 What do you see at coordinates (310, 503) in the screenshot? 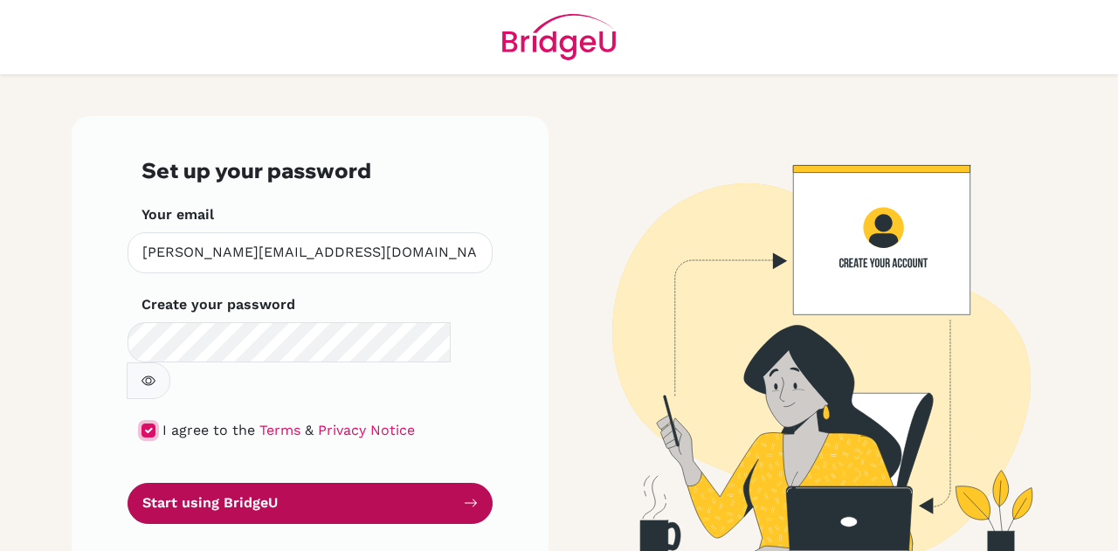
I see `button: Start using BridgeU` at bounding box center [310, 503].